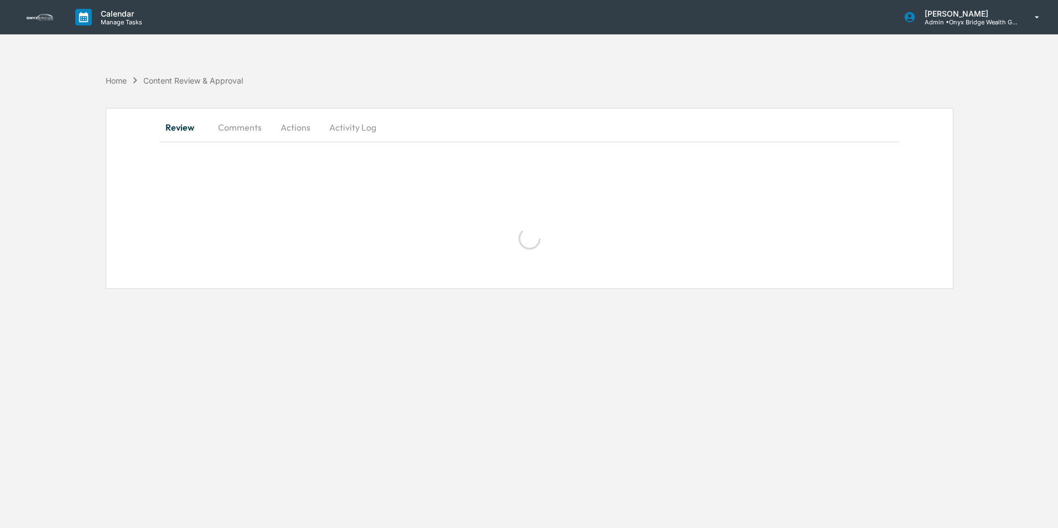 This screenshot has height=528, width=1058. What do you see at coordinates (193, 80) in the screenshot?
I see `div: Content Review & Approval` at bounding box center [193, 80].